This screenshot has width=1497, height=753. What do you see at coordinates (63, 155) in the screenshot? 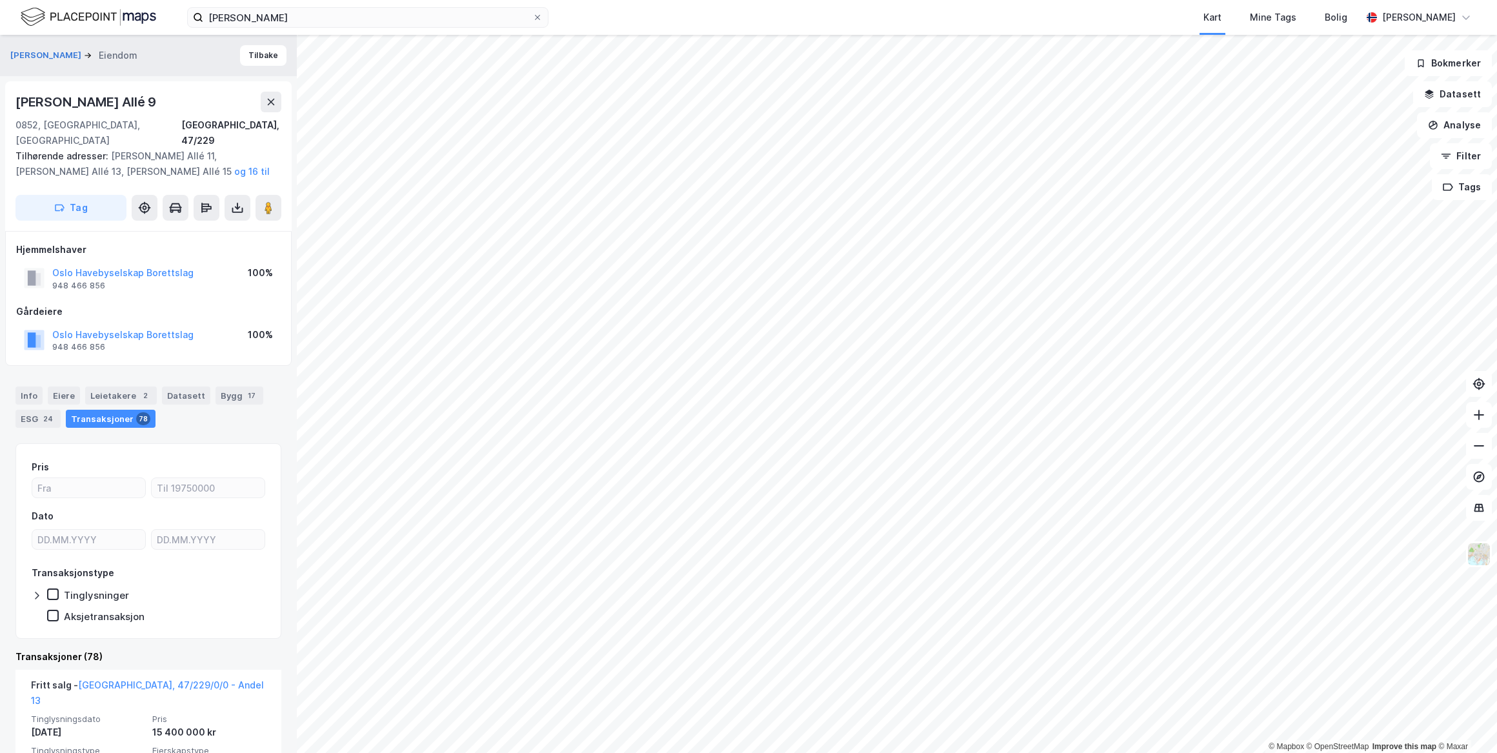
I see `span: Tilhørende adresser:` at bounding box center [63, 155].